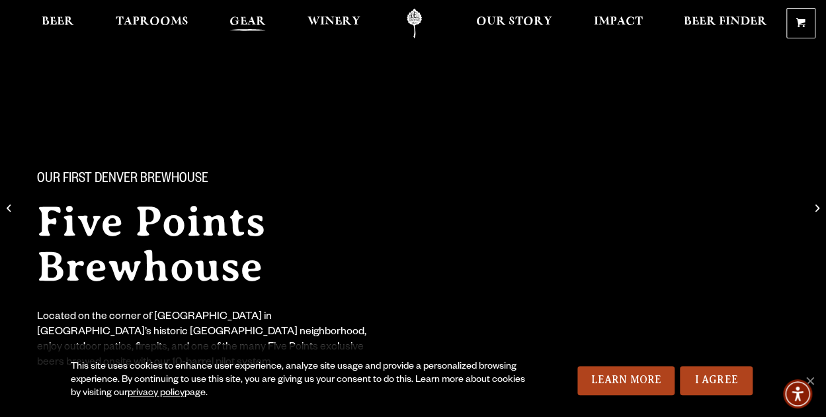 This screenshot has width=826, height=417. I want to click on span: Taprooms, so click(152, 22).